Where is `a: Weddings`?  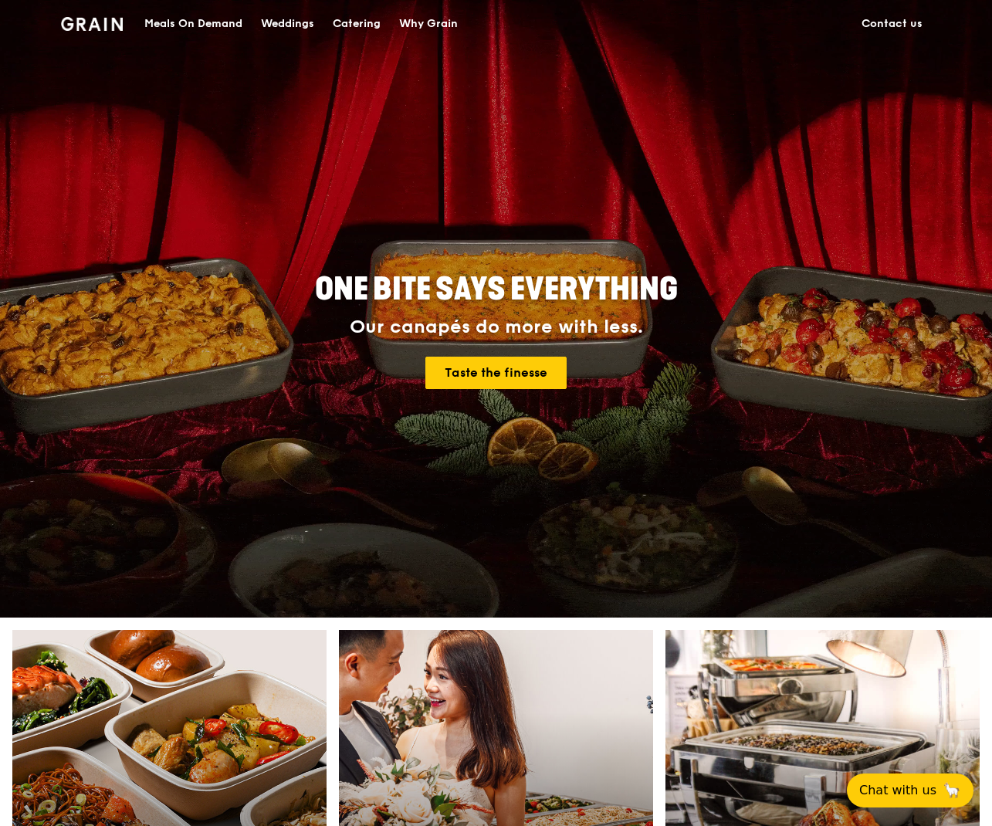 a: Weddings is located at coordinates (287, 24).